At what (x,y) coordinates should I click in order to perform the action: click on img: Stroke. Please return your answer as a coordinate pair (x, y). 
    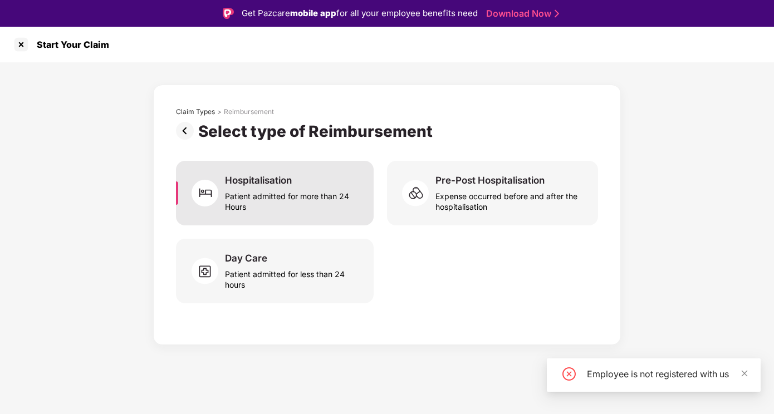
    Looking at the image, I should click on (557, 13).